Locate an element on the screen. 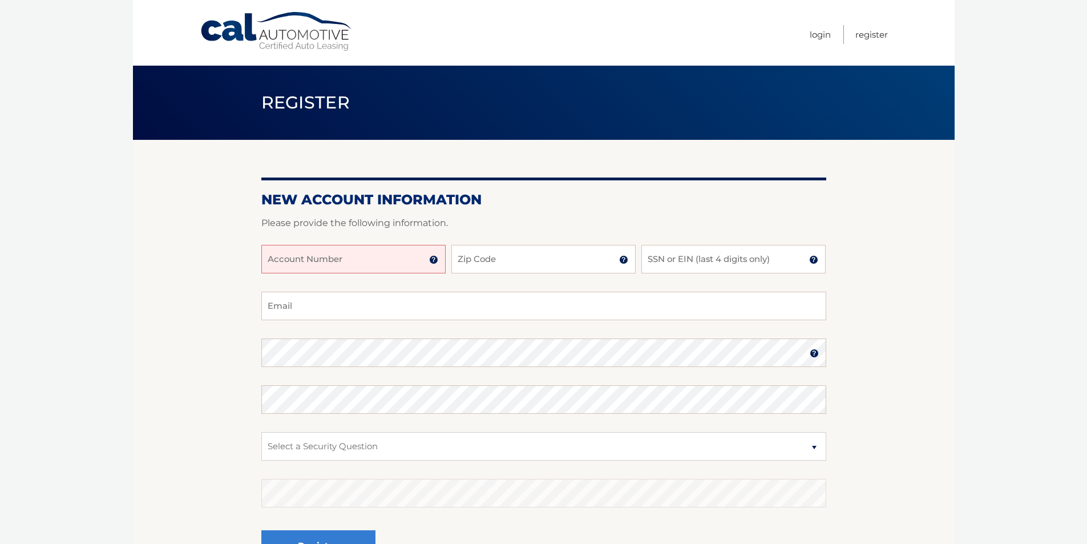 This screenshot has height=544, width=1087. input: Email is located at coordinates (544, 306).